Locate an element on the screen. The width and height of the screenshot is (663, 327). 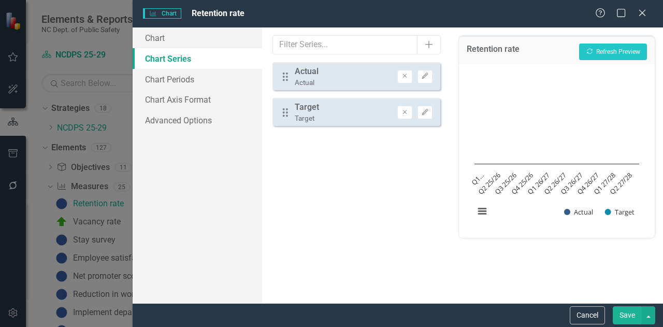
button: Show Actual is located at coordinates (578, 212).